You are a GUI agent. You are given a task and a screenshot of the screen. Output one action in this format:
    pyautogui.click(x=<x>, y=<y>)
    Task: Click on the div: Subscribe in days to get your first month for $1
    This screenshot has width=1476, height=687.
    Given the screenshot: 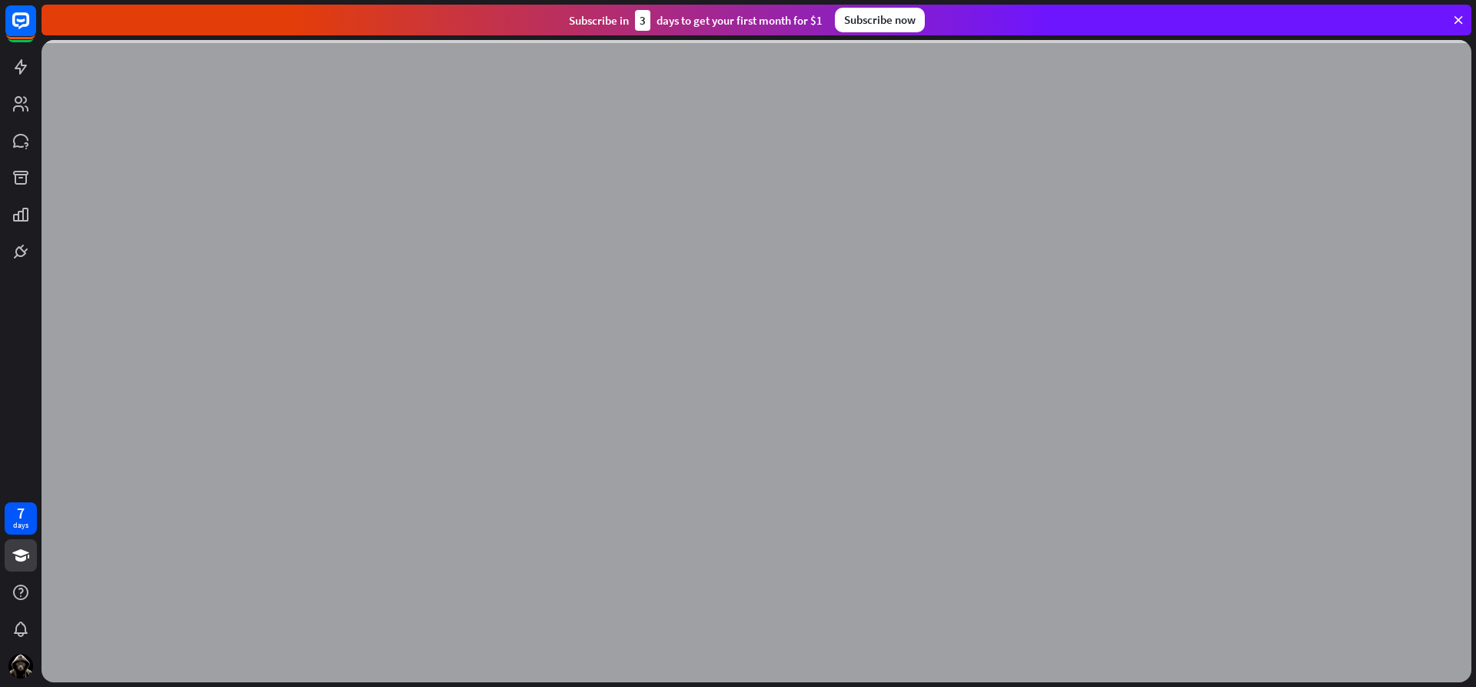 What is the action you would take?
    pyautogui.click(x=696, y=20)
    